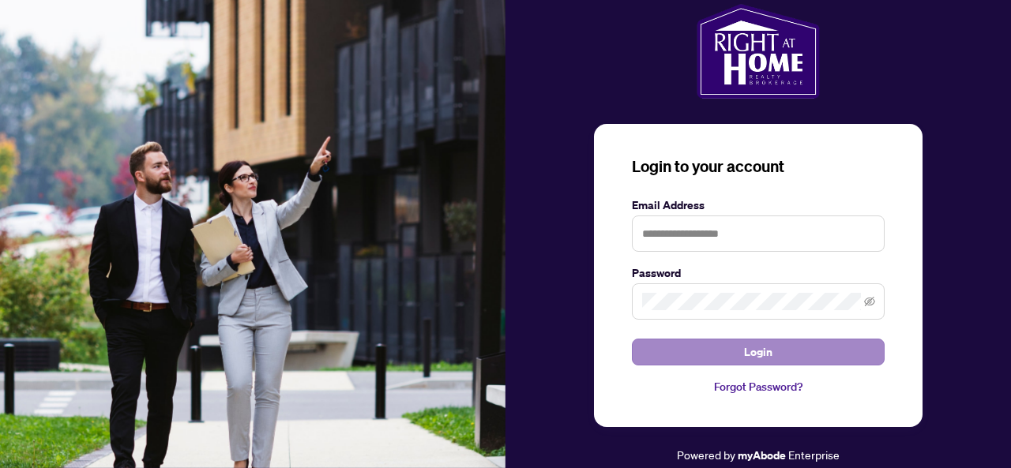  What do you see at coordinates (758, 352) in the screenshot?
I see `span: Login` at bounding box center [758, 352].